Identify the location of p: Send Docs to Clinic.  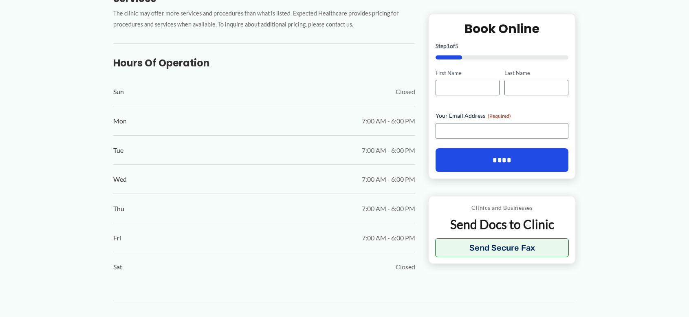
(502, 224).